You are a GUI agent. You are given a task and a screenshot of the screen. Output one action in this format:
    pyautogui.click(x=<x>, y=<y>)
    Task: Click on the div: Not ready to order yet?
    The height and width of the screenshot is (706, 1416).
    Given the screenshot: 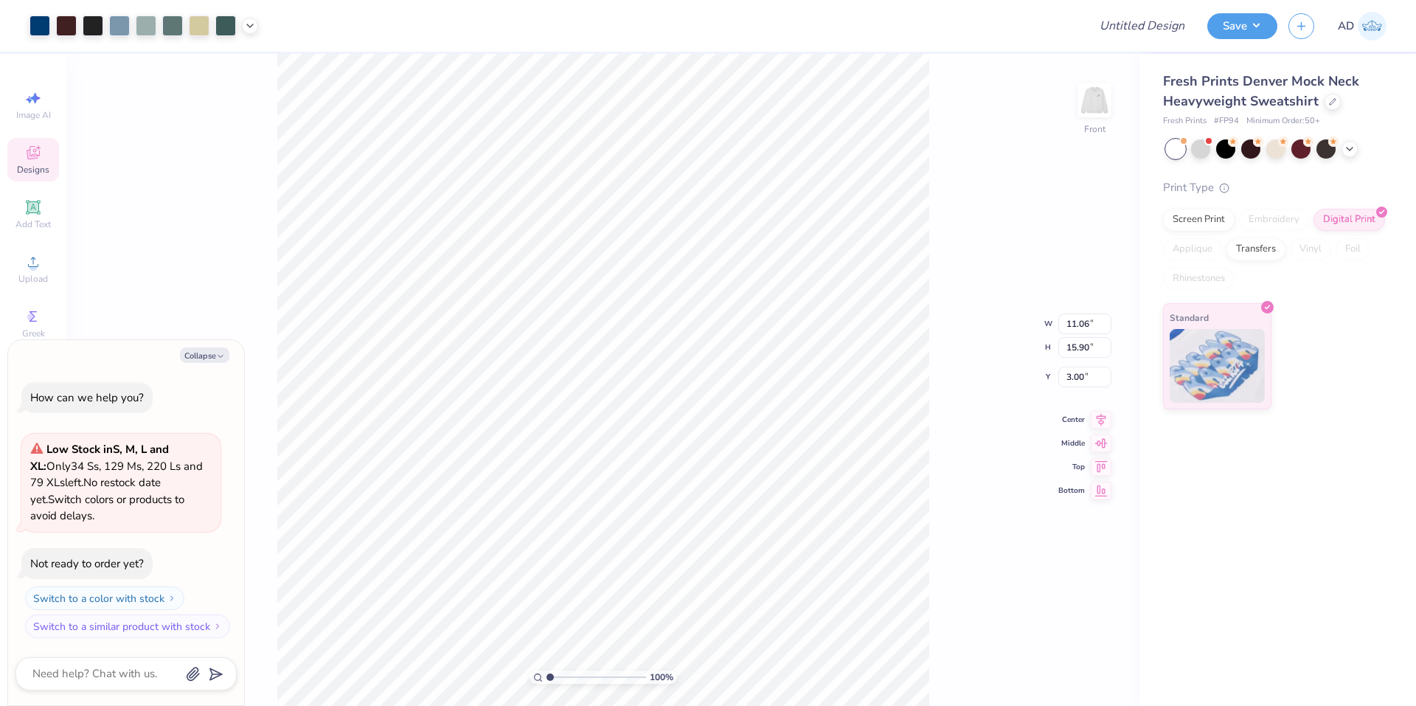 What is the action you would take?
    pyautogui.click(x=87, y=564)
    